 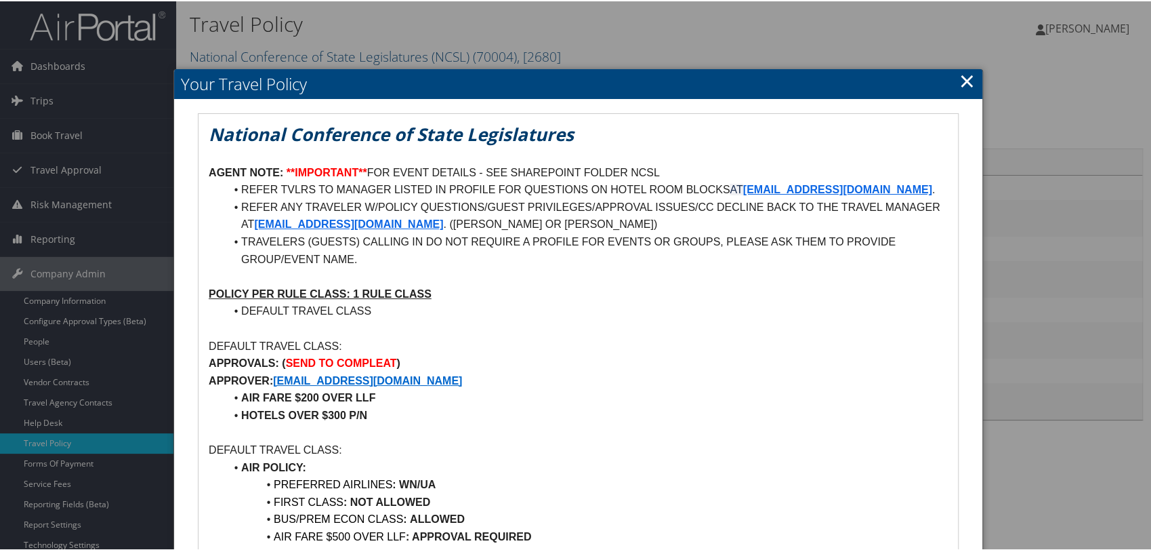 I want to click on a: Close, so click(x=967, y=79).